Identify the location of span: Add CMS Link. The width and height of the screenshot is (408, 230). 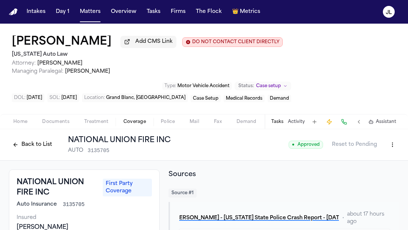
(154, 42).